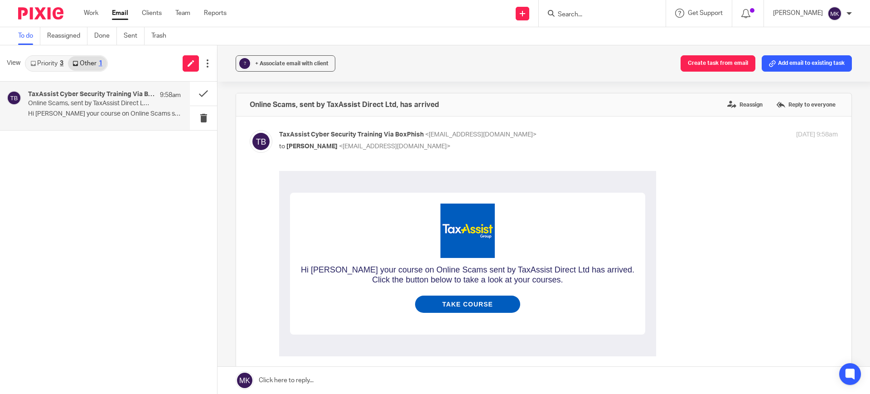 The width and height of the screenshot is (870, 394). I want to click on span: TaxAssist Cyber Security Training Via BoxPhish, so click(351, 135).